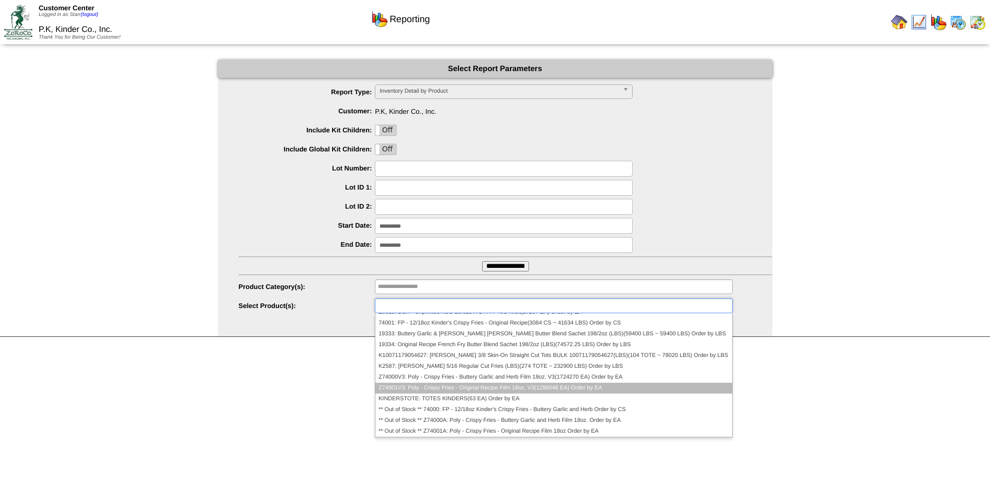  I want to click on label: Lot Number:, so click(307, 168).